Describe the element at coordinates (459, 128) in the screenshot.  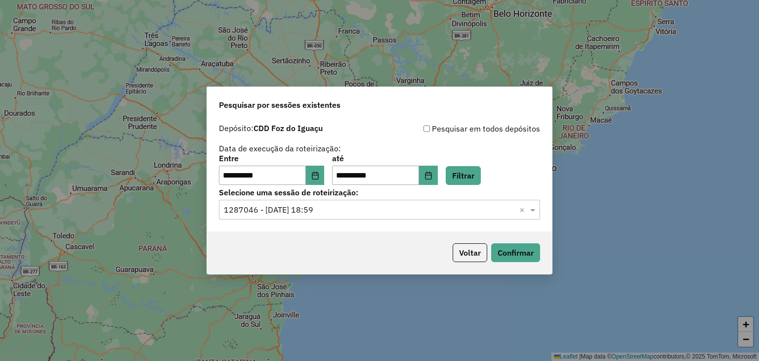
I see `div: Pesquisar em todos depósitos` at that location.